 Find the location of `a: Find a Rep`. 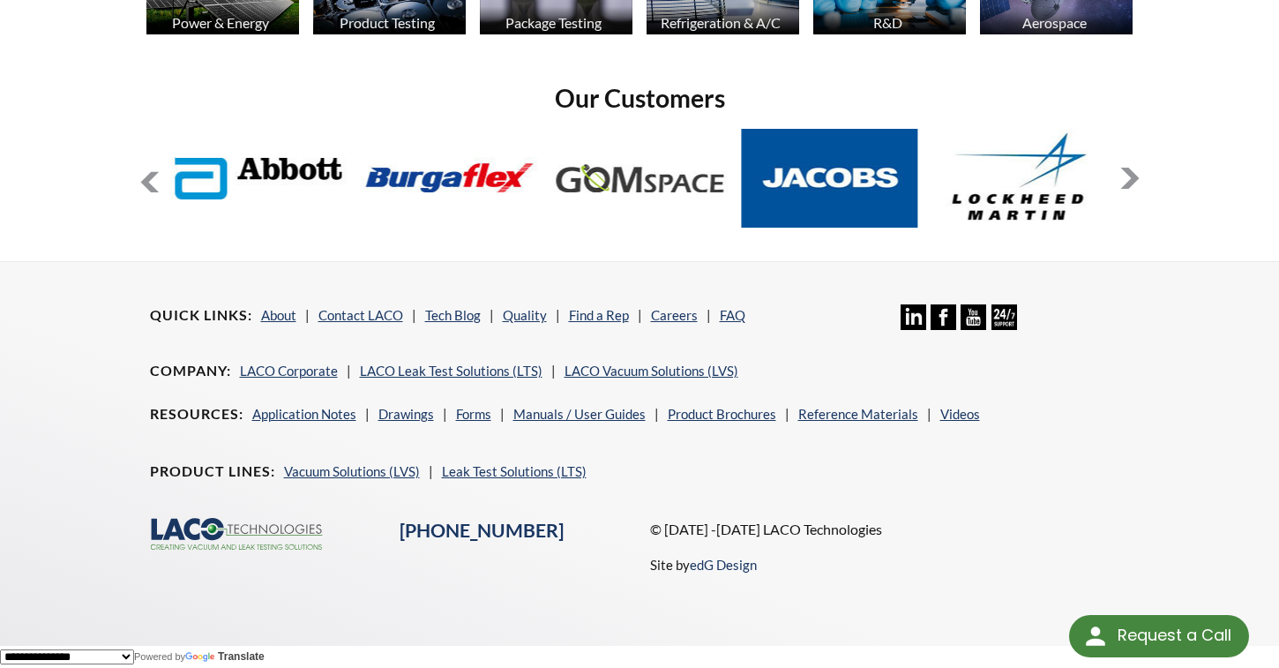

a: Find a Rep is located at coordinates (599, 315).